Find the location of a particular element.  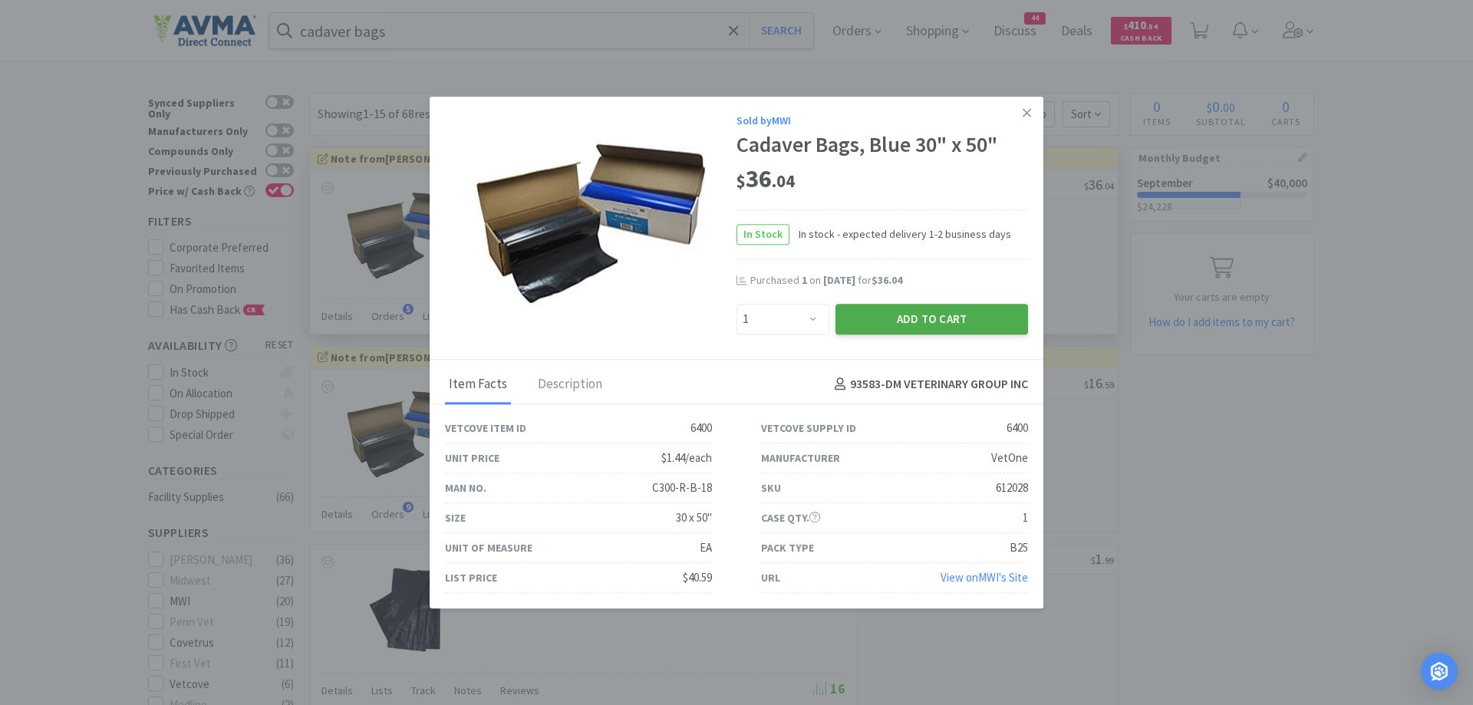

a: View onMWI's Site is located at coordinates (984, 577).